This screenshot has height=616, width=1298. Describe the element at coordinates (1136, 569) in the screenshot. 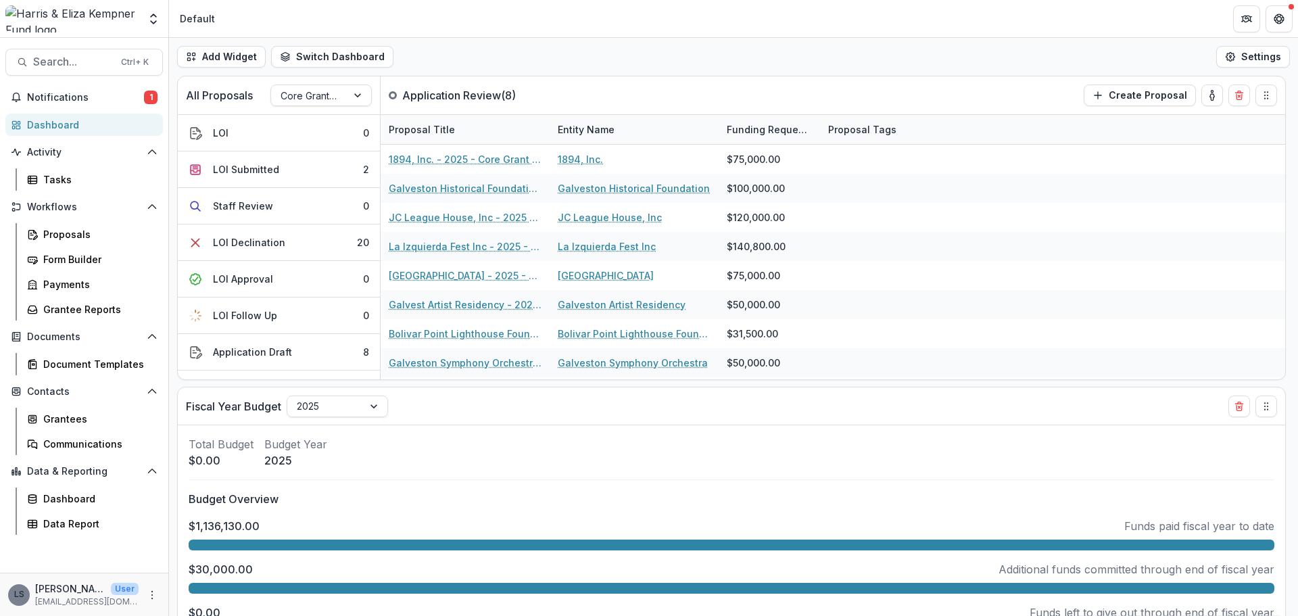

I see `p: Additional funds committed through end of fiscal year` at that location.